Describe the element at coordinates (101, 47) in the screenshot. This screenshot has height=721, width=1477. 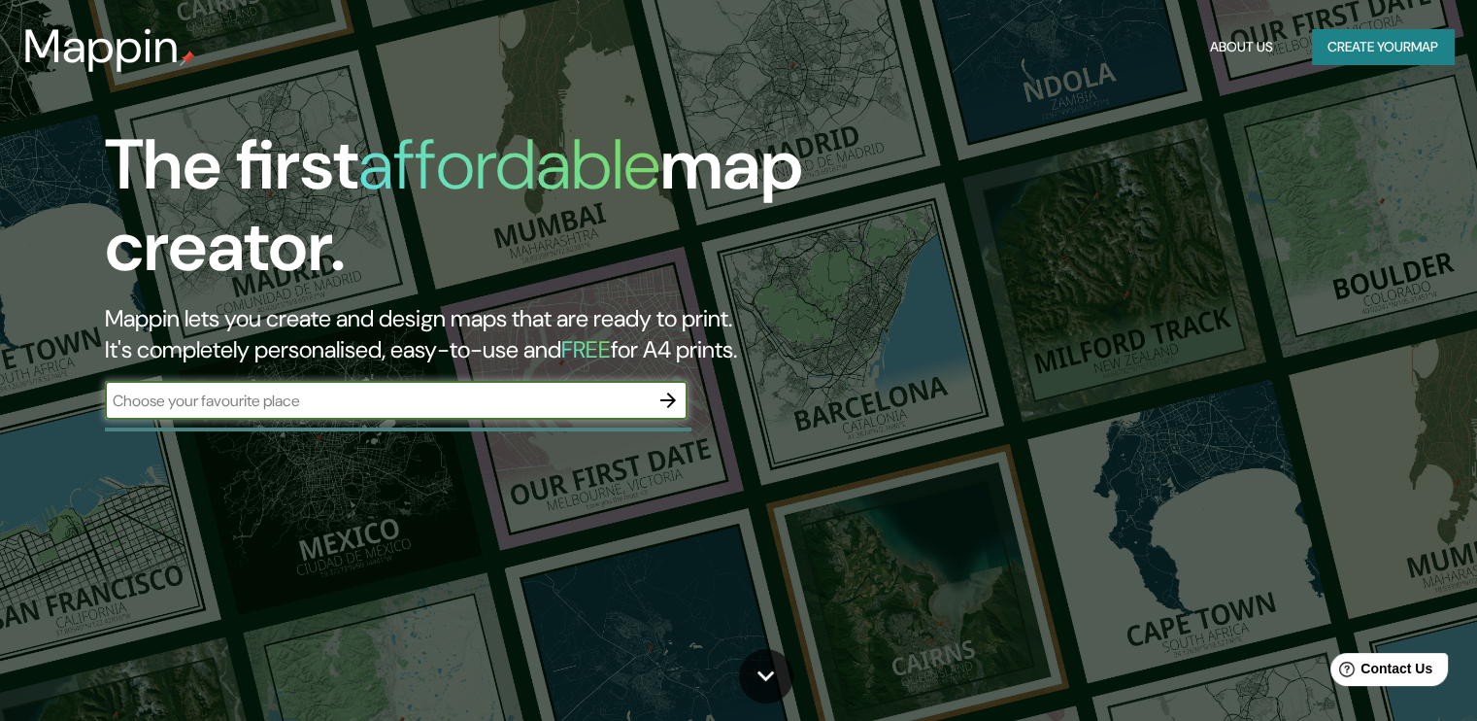
I see `h3: Mappin` at that location.